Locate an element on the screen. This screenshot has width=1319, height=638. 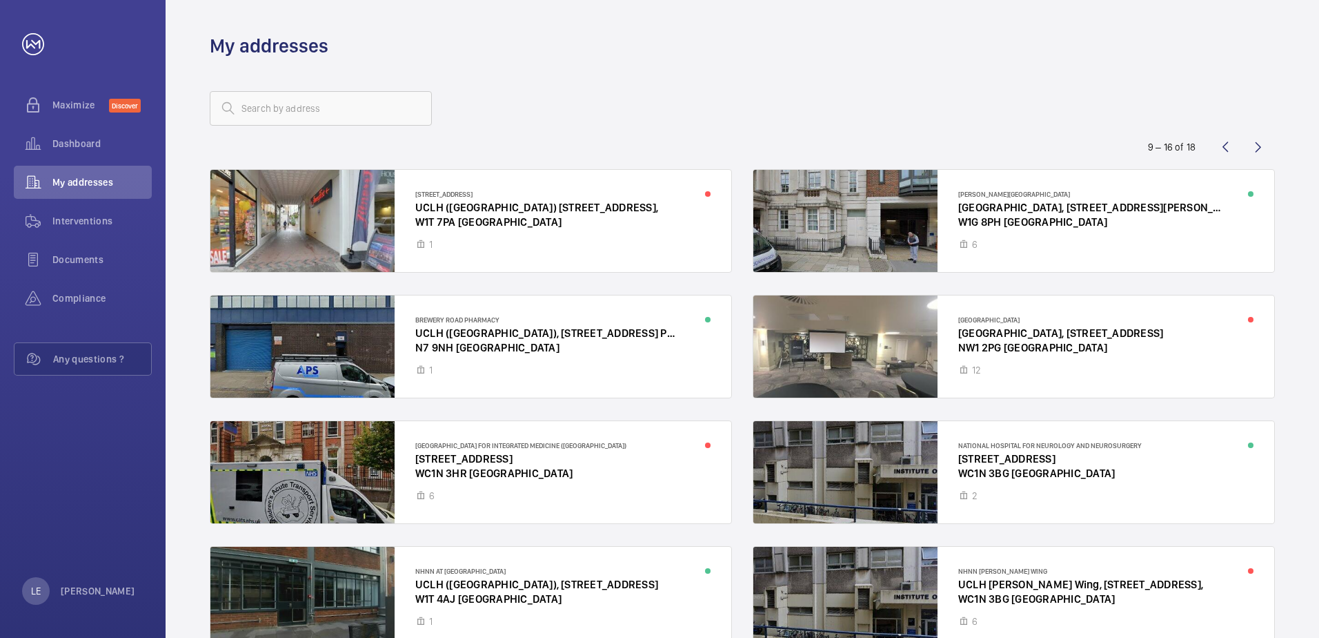
input: Search by address is located at coordinates (321, 108).